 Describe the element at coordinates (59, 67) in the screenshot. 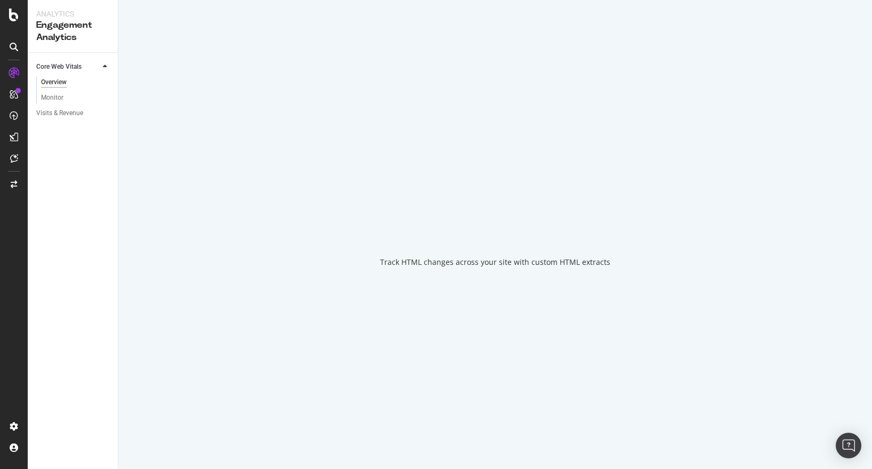

I see `div: Core Web Vitals` at that location.